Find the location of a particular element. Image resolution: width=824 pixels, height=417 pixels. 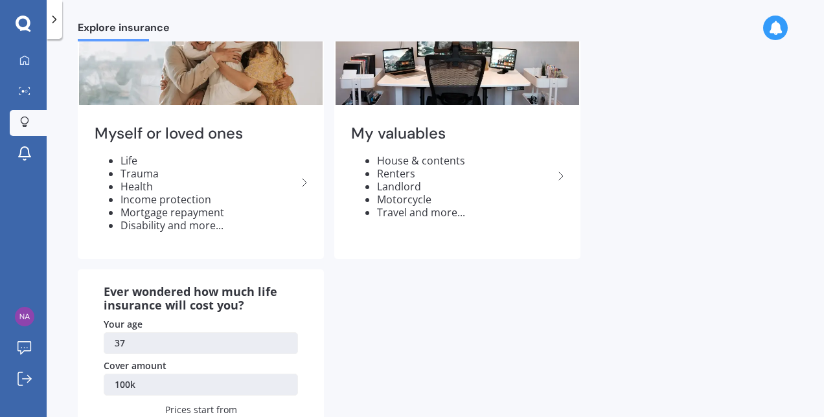

li: House & contents is located at coordinates (465, 161).